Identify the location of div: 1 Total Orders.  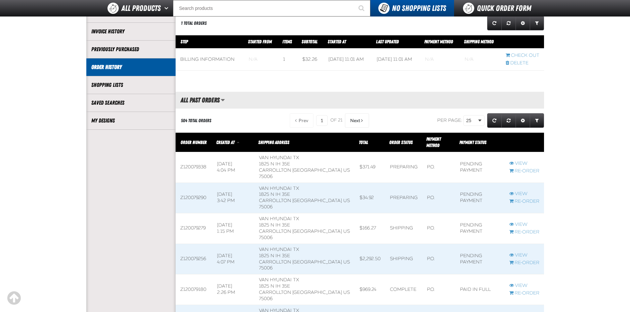
(194, 23).